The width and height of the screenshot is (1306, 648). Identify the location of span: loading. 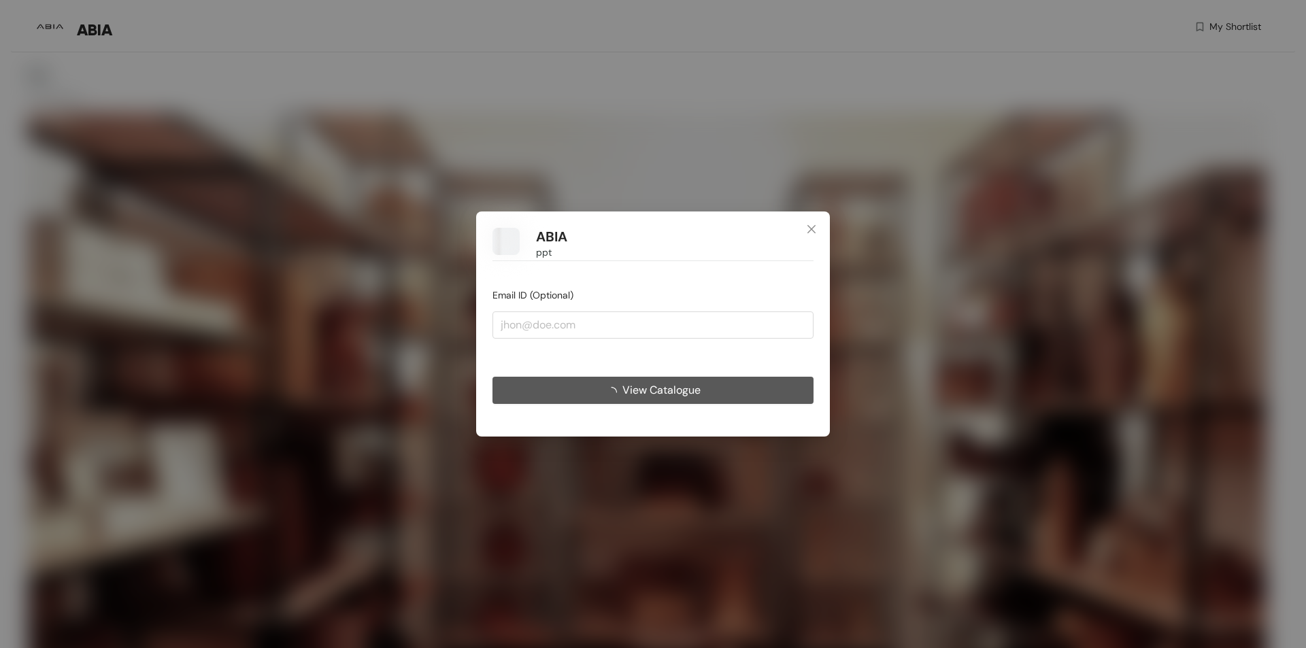
(614, 392).